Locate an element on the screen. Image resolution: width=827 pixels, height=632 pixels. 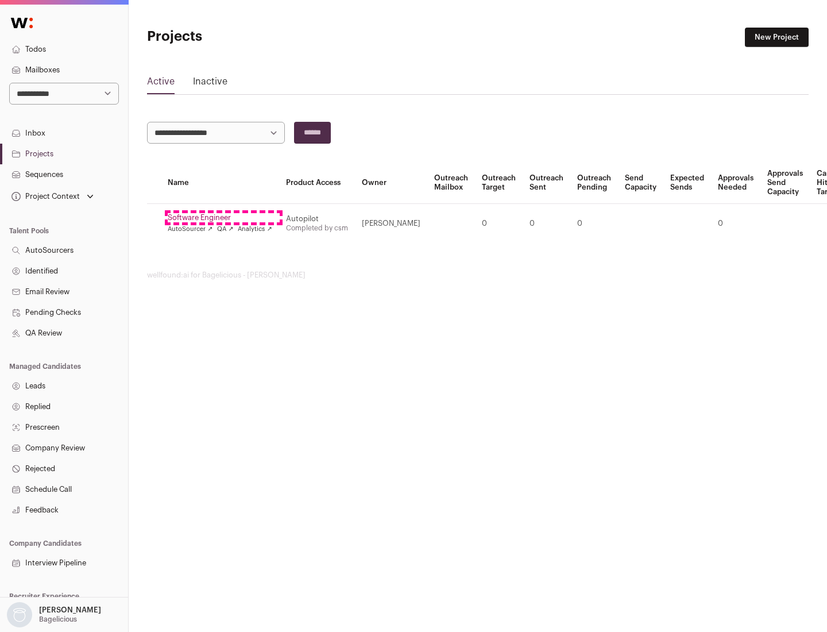
a: Inactive is located at coordinates (210, 84).